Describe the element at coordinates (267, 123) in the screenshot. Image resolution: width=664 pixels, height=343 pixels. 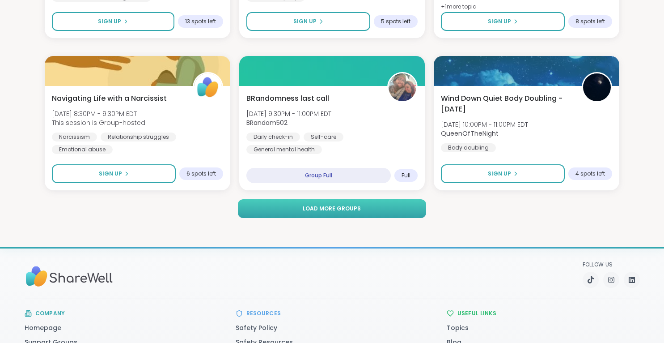
I see `b: BRandom502` at that location.